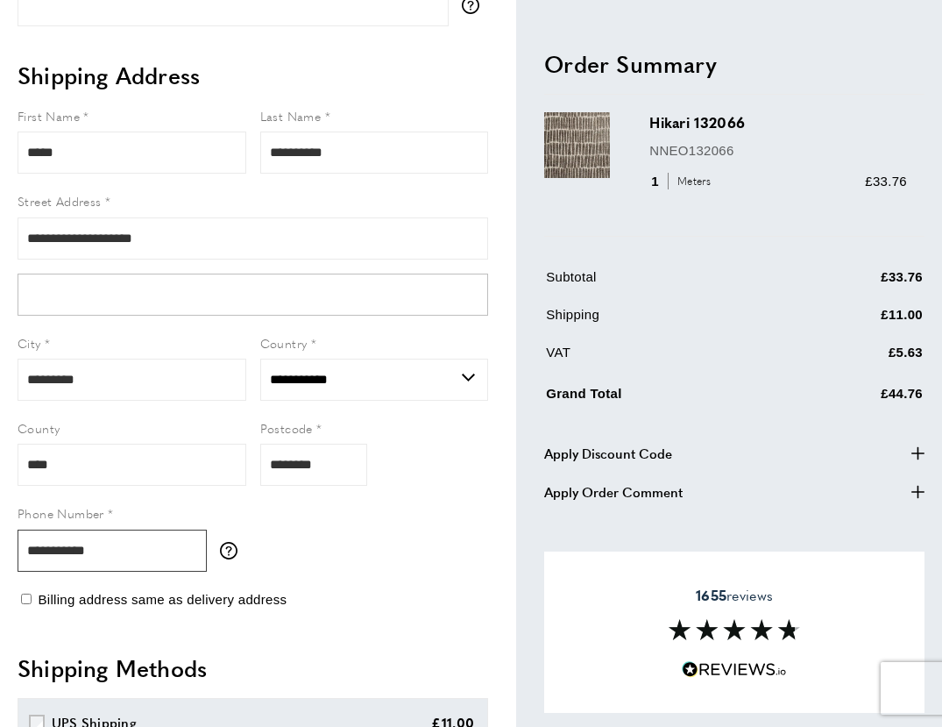  I want to click on strong: 1655, so click(711, 594).